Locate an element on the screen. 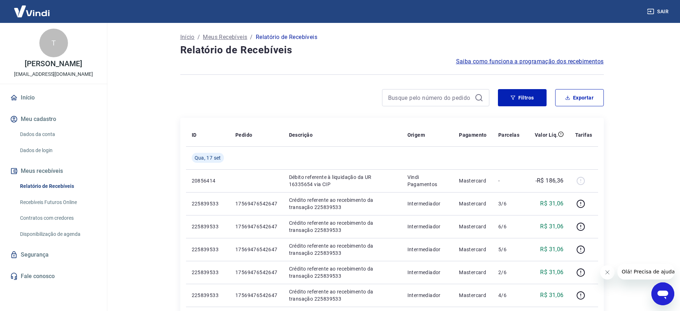  p: Pedido is located at coordinates (244, 135).